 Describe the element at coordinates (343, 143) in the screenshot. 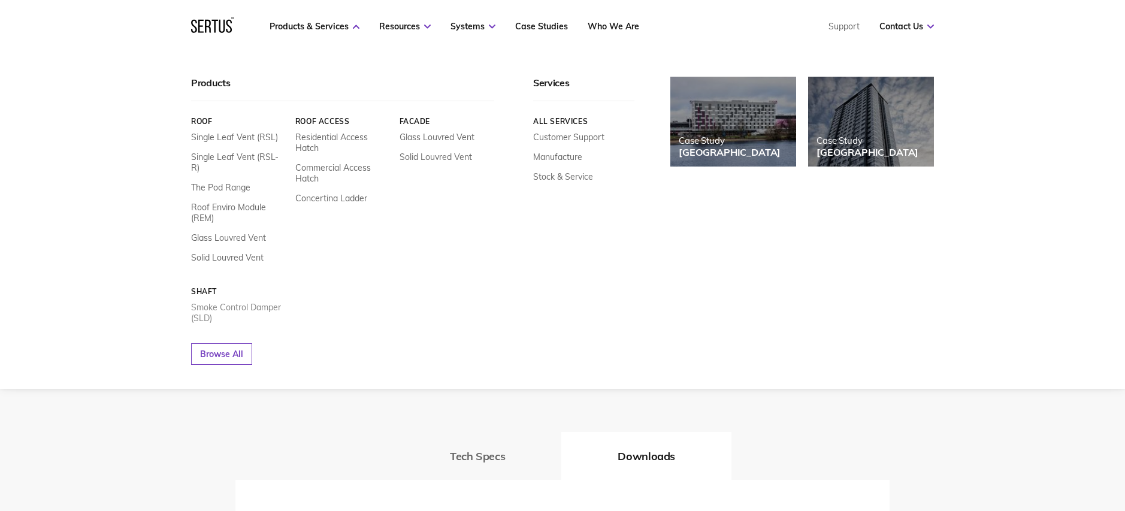

I see `a: Residential Access Hatch` at that location.